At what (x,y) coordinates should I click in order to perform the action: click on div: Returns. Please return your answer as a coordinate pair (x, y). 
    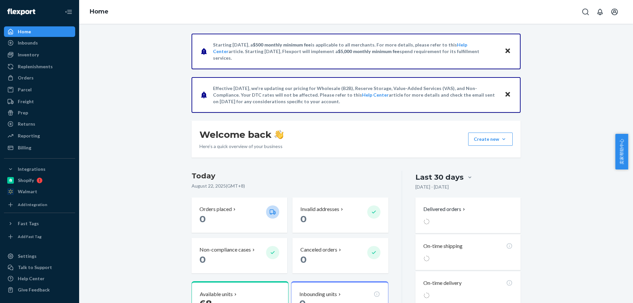
    Looking at the image, I should click on (26, 124).